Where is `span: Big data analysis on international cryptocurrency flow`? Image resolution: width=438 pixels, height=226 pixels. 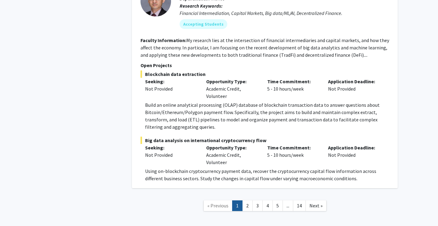 span: Big data analysis on international cryptocurrency flow is located at coordinates (265, 141).